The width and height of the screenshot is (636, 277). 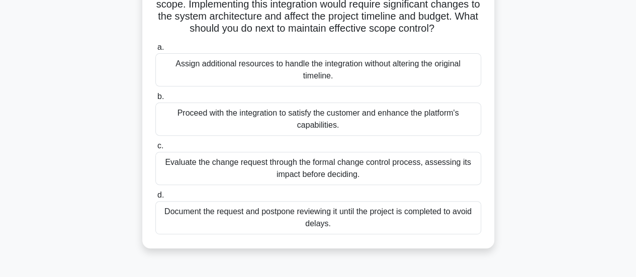 What do you see at coordinates (160, 96) in the screenshot?
I see `span: b.` at bounding box center [160, 96].